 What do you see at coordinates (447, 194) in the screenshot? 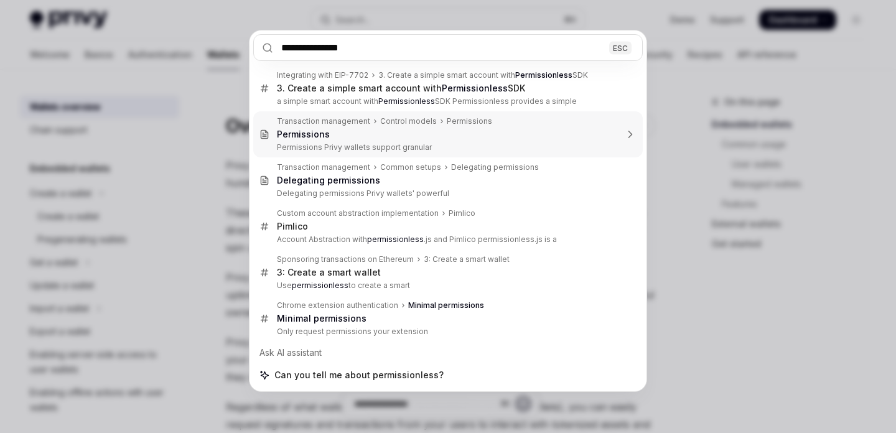
I see `p: Delegating permissions Privy wallets' powerful` at bounding box center [447, 194].